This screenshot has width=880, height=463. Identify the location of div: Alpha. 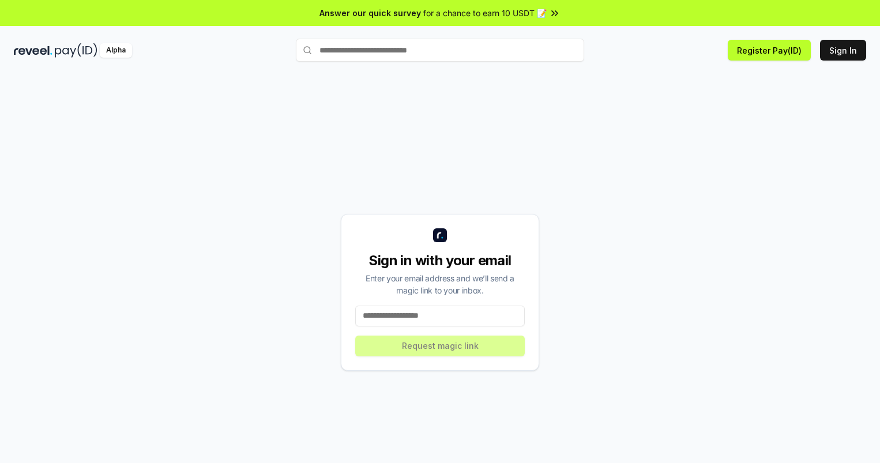
(116, 50).